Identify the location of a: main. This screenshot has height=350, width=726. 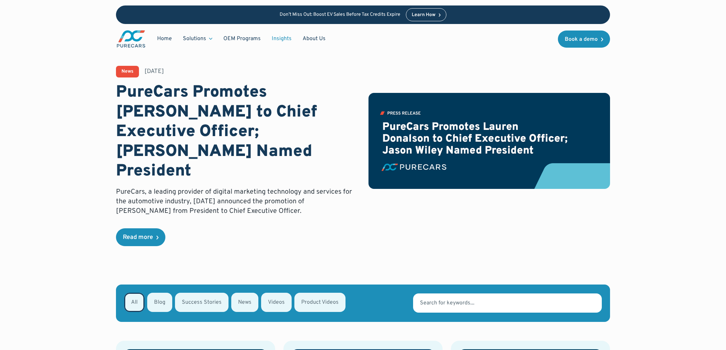
(131, 39).